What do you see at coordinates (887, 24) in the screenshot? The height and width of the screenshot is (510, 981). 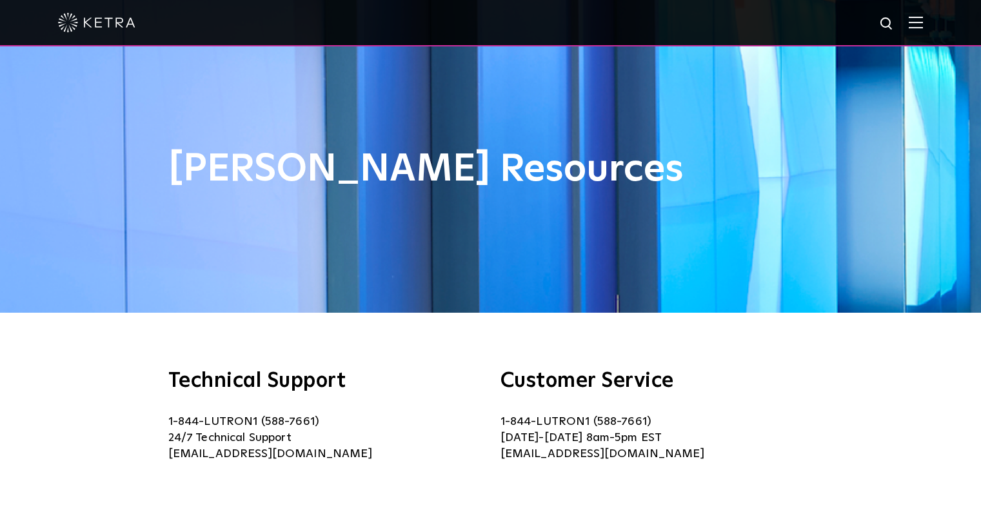 I see `img: search icon` at bounding box center [887, 24].